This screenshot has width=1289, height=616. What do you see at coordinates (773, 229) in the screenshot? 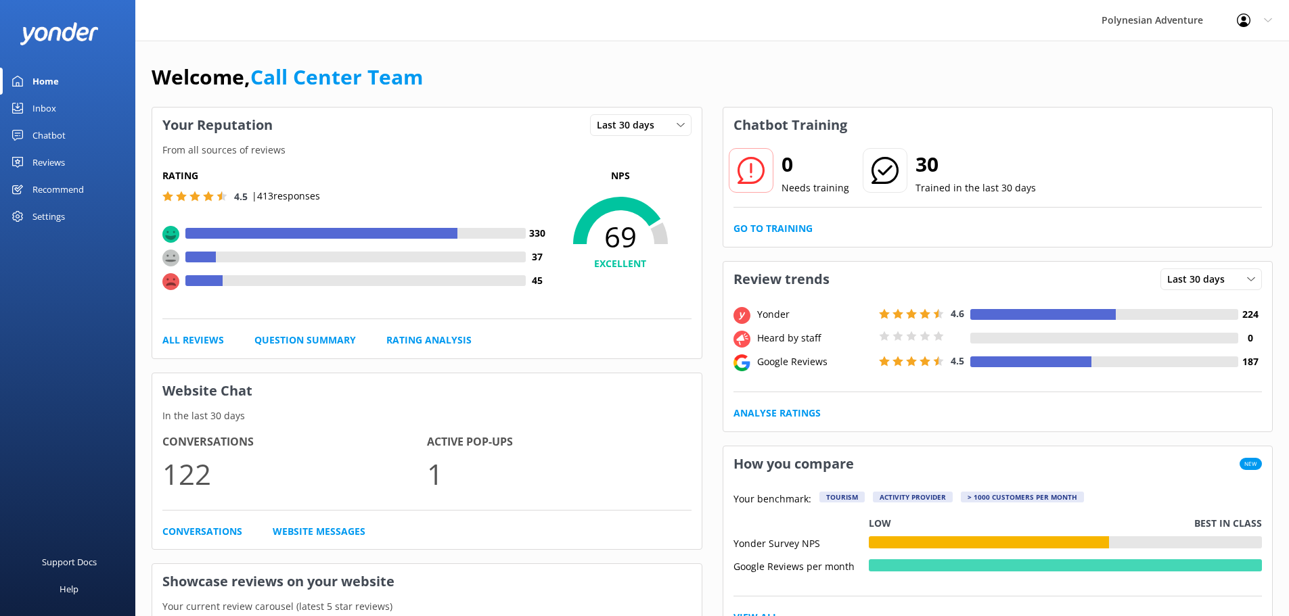
I see `a: Go to Training` at bounding box center [773, 229].